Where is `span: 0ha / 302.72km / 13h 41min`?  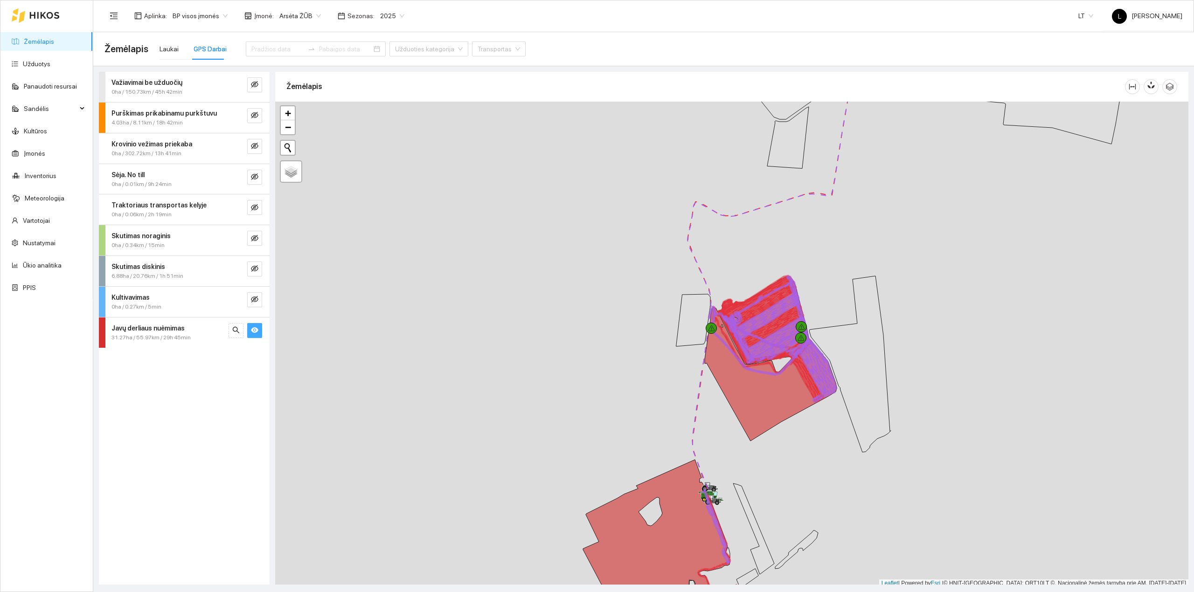
span: 0ha / 302.72km / 13h 41min is located at coordinates (146, 153).